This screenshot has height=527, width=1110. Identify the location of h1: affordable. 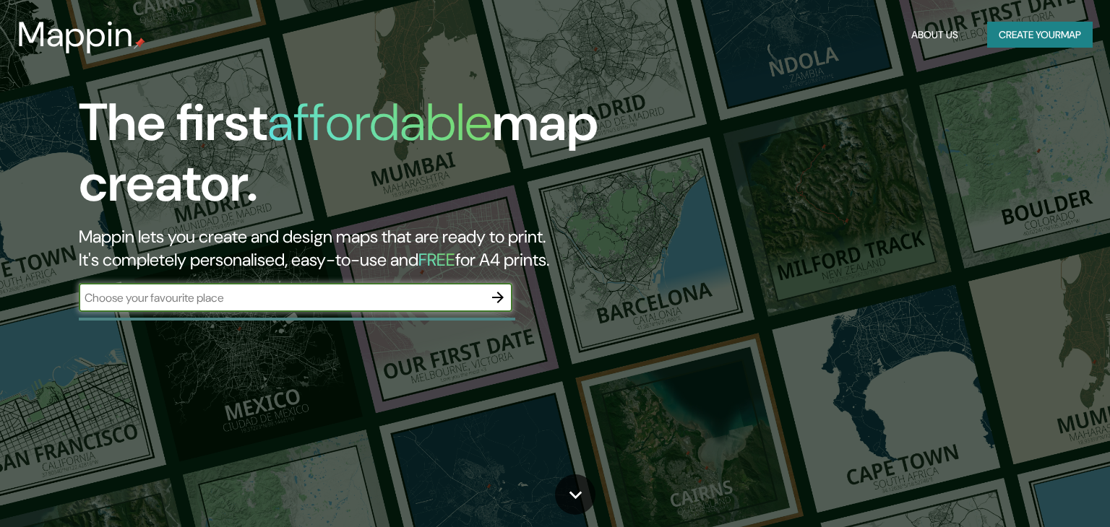
(379, 122).